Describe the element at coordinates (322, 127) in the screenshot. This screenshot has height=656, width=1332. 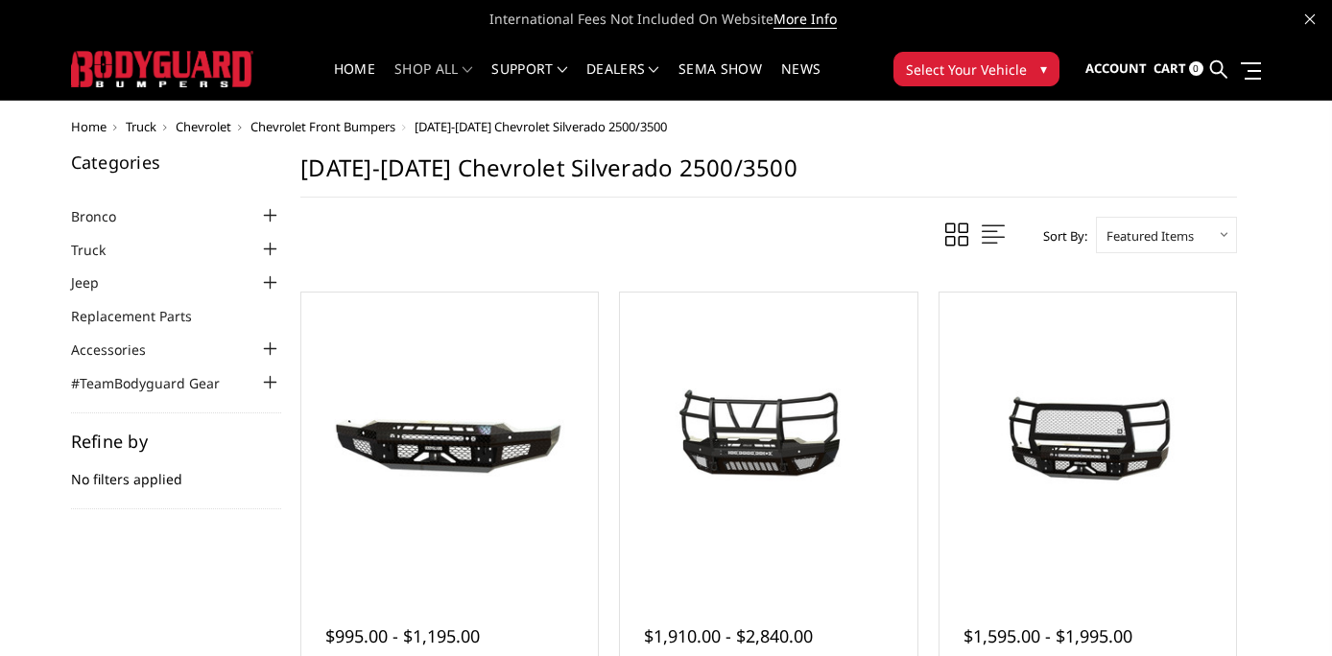
I see `a: Chevrolet Front Bumpers` at that location.